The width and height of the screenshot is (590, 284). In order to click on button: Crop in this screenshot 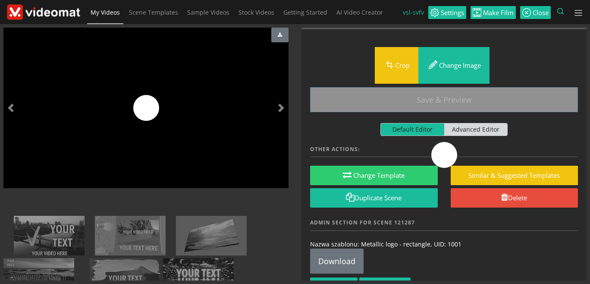, I will do `click(396, 65)`.